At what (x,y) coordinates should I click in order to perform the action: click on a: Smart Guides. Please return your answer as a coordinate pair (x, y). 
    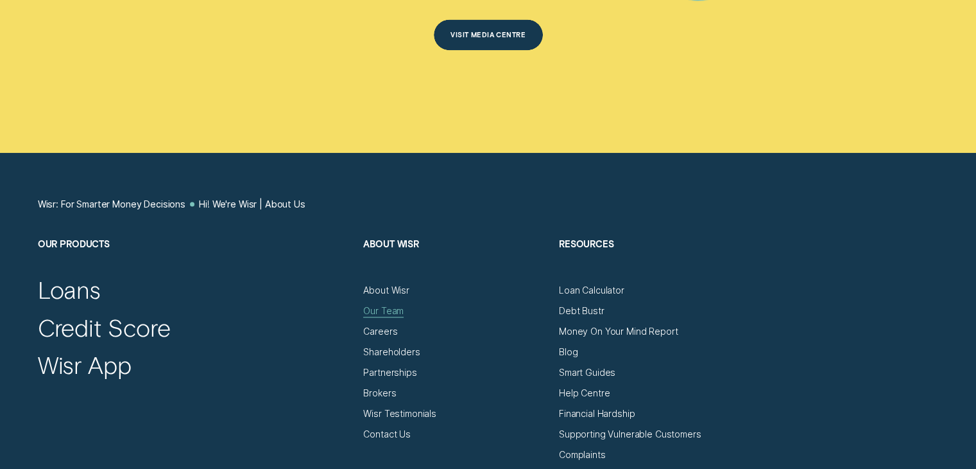
    Looking at the image, I should click on (587, 372).